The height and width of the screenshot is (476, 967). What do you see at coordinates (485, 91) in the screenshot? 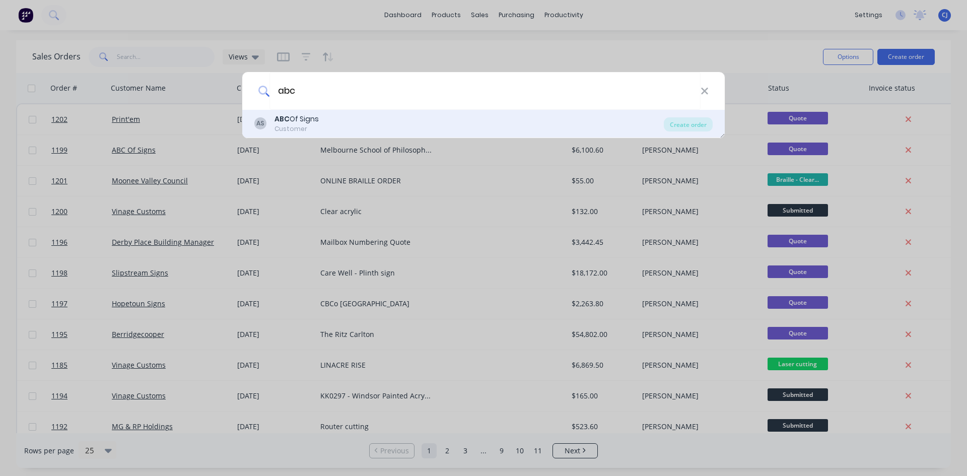
I see `input: Enter a customer name to create a new order...` at bounding box center [485, 91].